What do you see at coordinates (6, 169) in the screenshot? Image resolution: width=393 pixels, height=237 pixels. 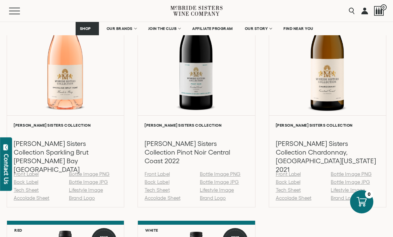 I see `div: Contact Us` at bounding box center [6, 169].